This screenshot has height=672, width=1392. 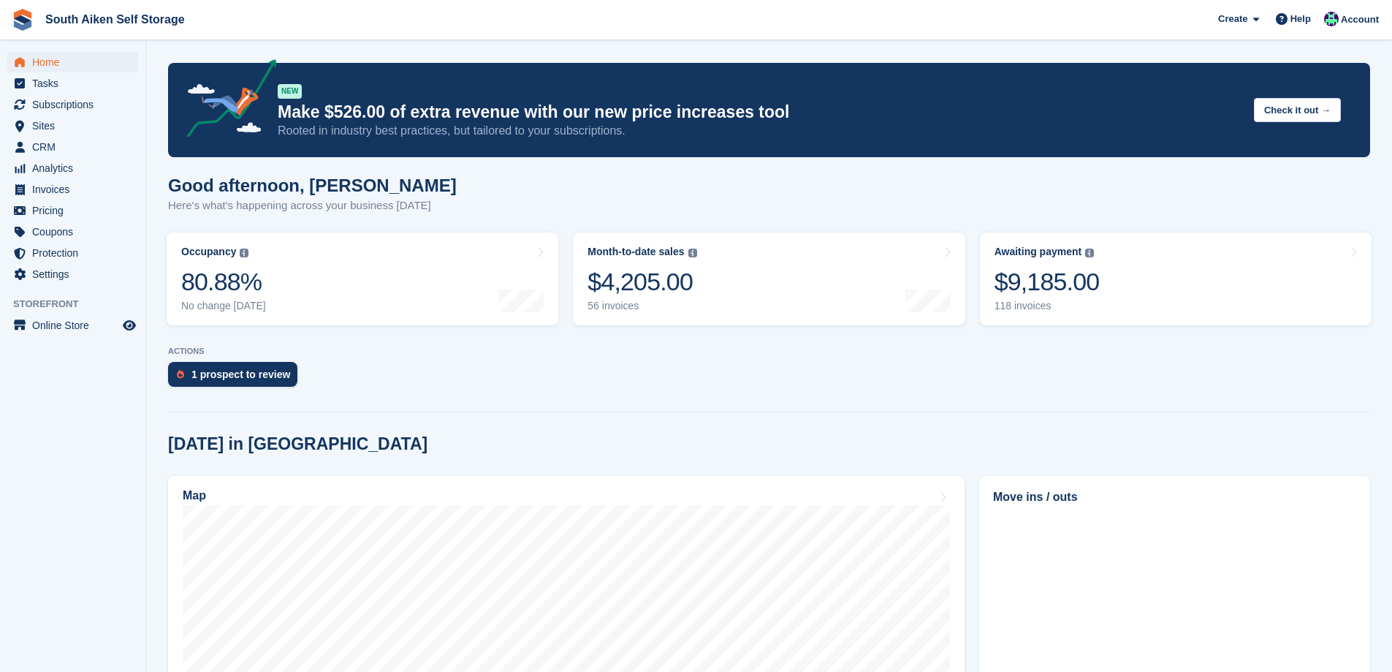 I want to click on div: 1 prospect to review, so click(x=240, y=374).